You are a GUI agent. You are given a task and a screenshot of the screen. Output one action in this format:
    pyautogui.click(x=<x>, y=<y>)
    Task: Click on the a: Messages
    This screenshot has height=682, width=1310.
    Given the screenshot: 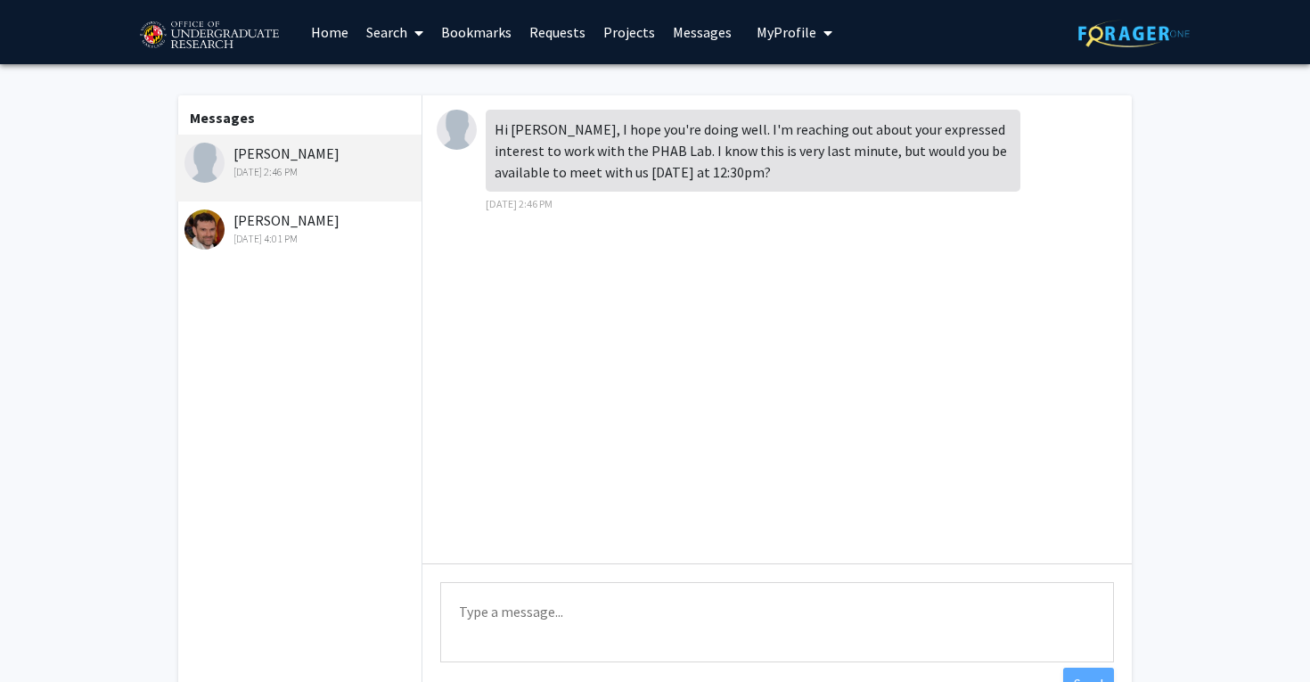 What is the action you would take?
    pyautogui.click(x=702, y=32)
    